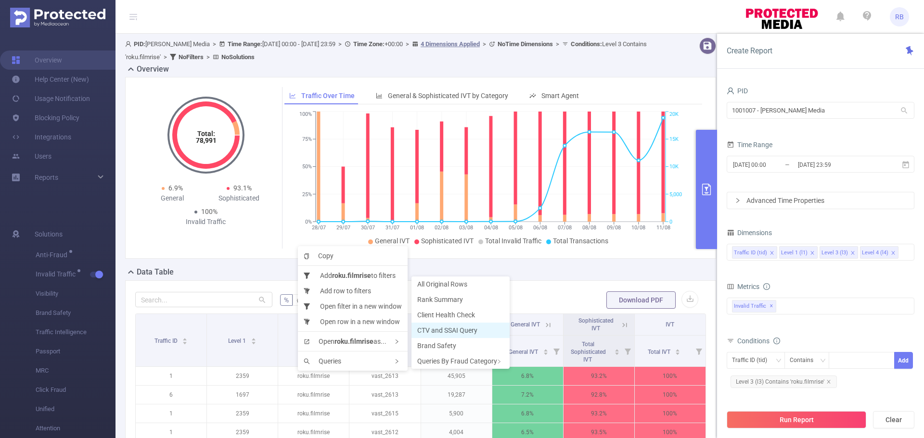  What do you see at coordinates (771, 165) in the screenshot?
I see `input: Start date` at bounding box center [771, 165].